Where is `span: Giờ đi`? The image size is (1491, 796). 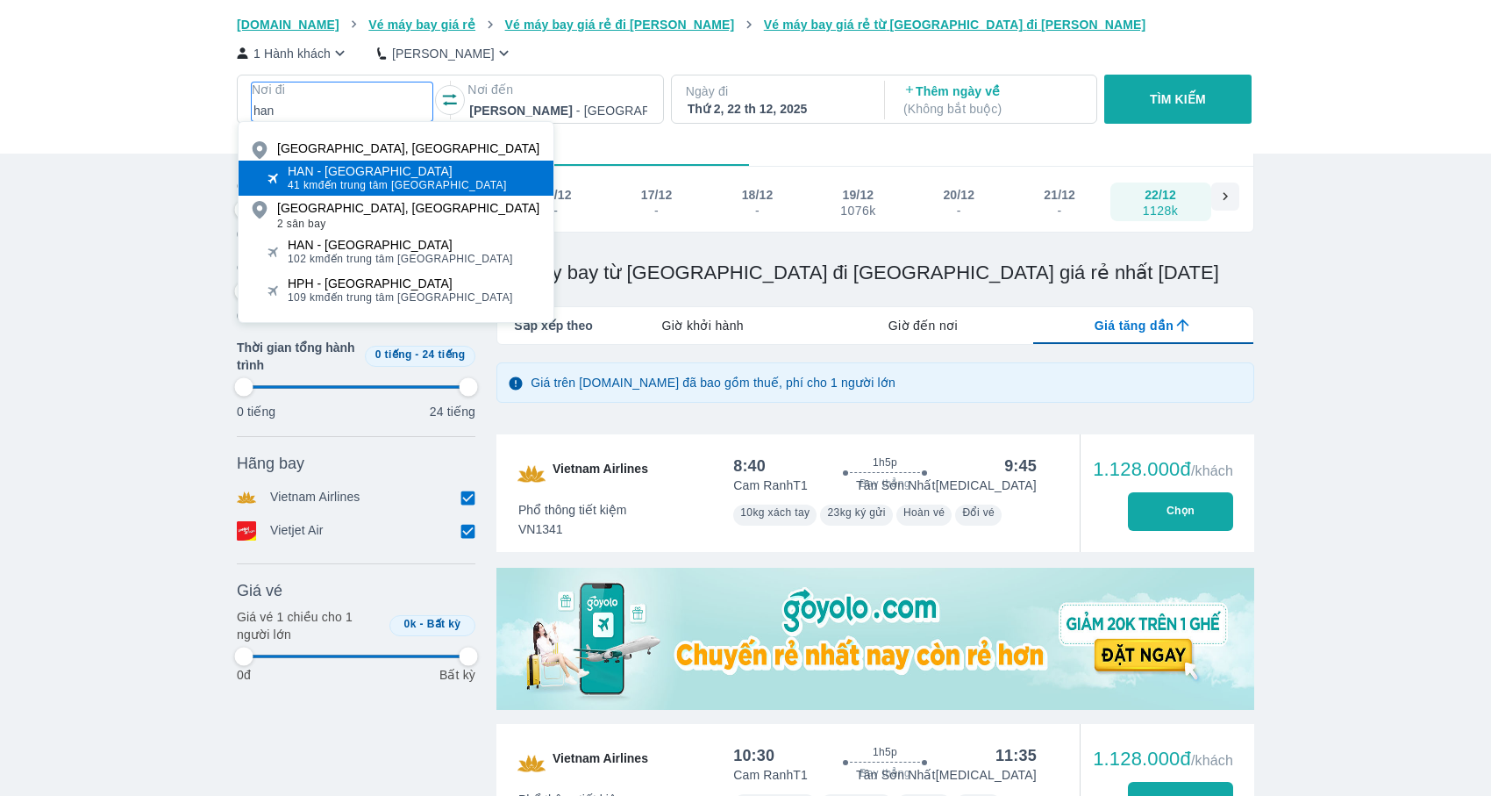 span: Giờ đi is located at coordinates (254, 186).